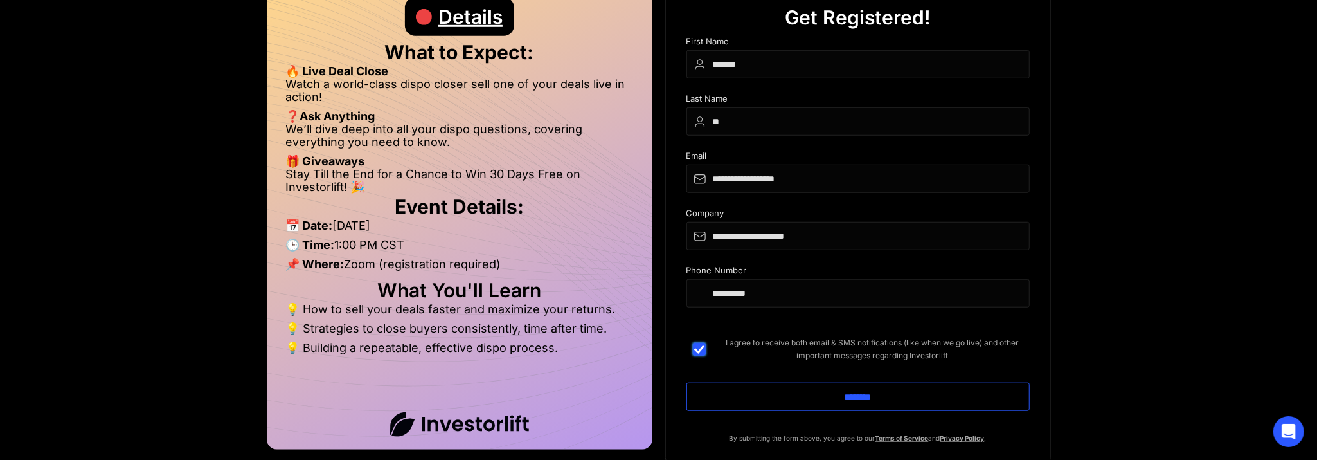  Describe the element at coordinates (460, 312) in the screenshot. I see `li: 💡 How to sell your deals faster and maximize your returns.` at that location.